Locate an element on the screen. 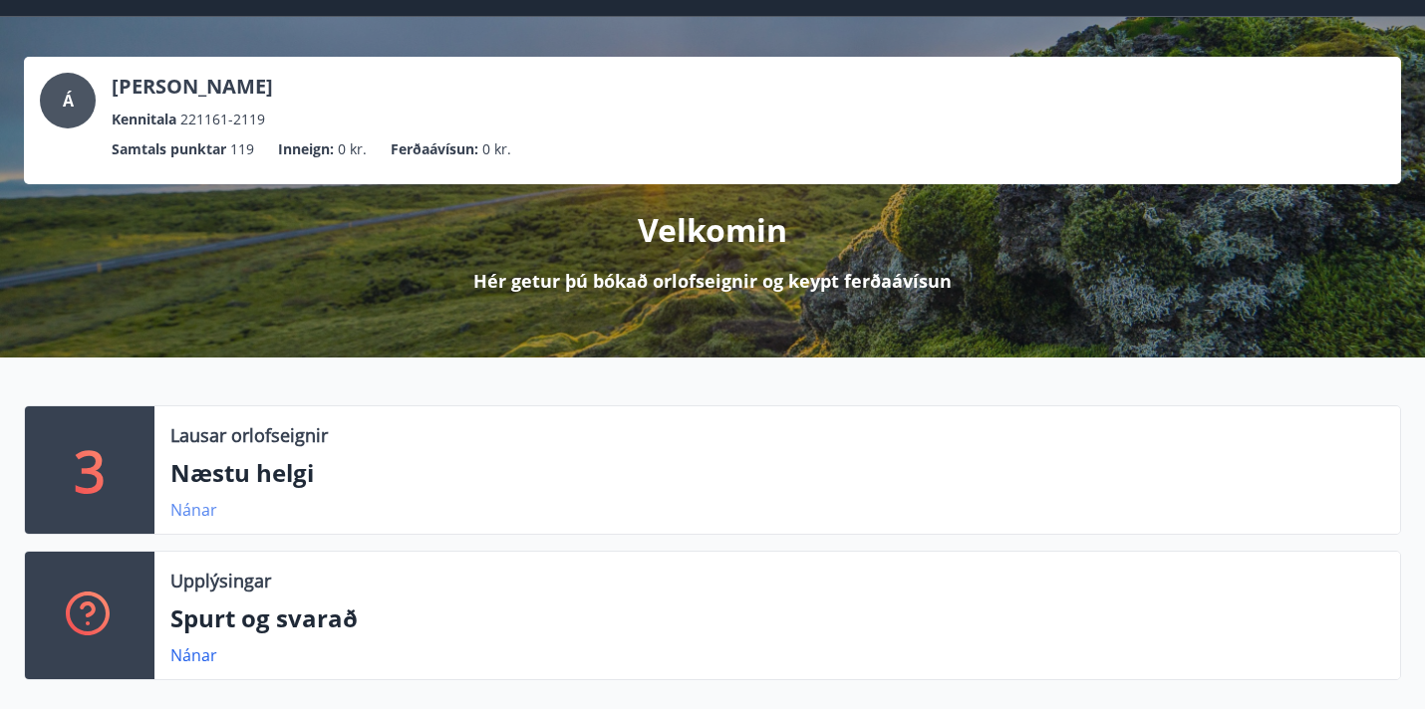  span: Á is located at coordinates (68, 101).